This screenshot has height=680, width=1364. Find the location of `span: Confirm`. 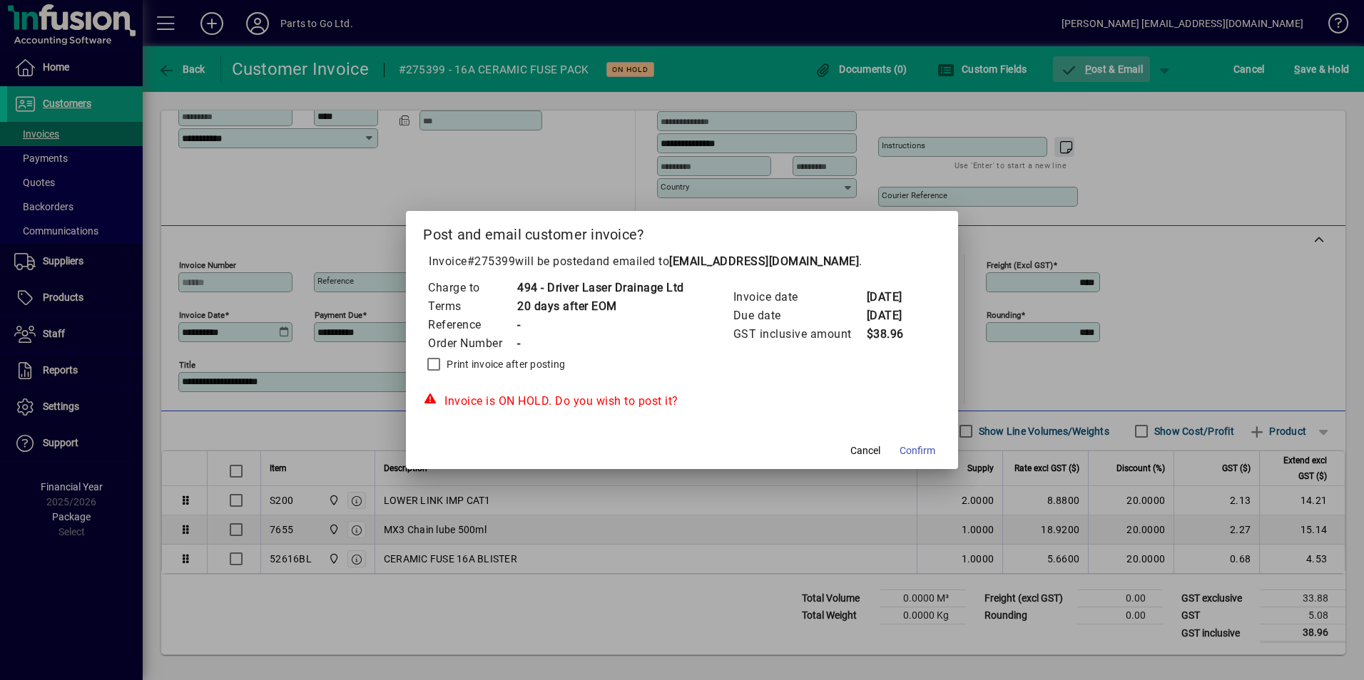

span: Confirm is located at coordinates (917, 451).